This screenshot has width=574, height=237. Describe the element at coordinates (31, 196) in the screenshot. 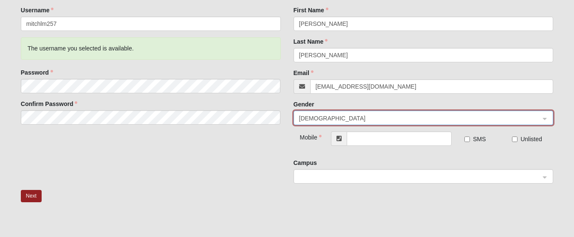

I see `button: Next` at that location.